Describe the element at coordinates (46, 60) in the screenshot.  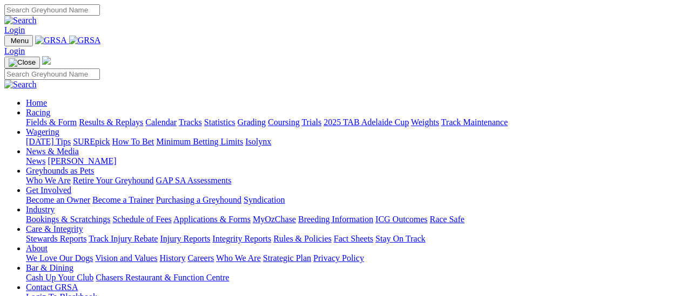
I see `img: logo-grsa-white.png` at that location.